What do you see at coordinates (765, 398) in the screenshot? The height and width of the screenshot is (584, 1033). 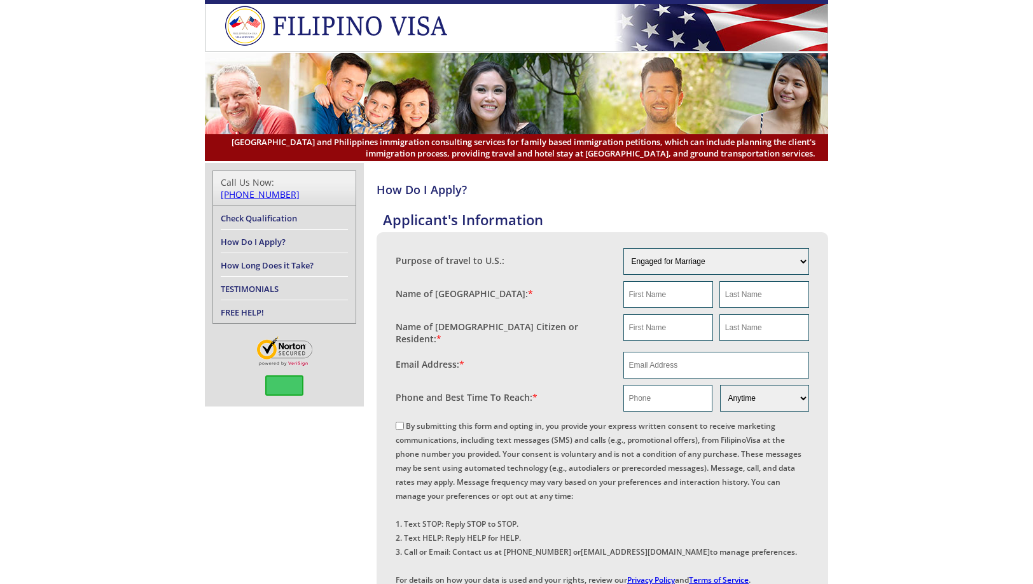 I see `select: Phone and Best Reach Time are required.` at bounding box center [765, 398].